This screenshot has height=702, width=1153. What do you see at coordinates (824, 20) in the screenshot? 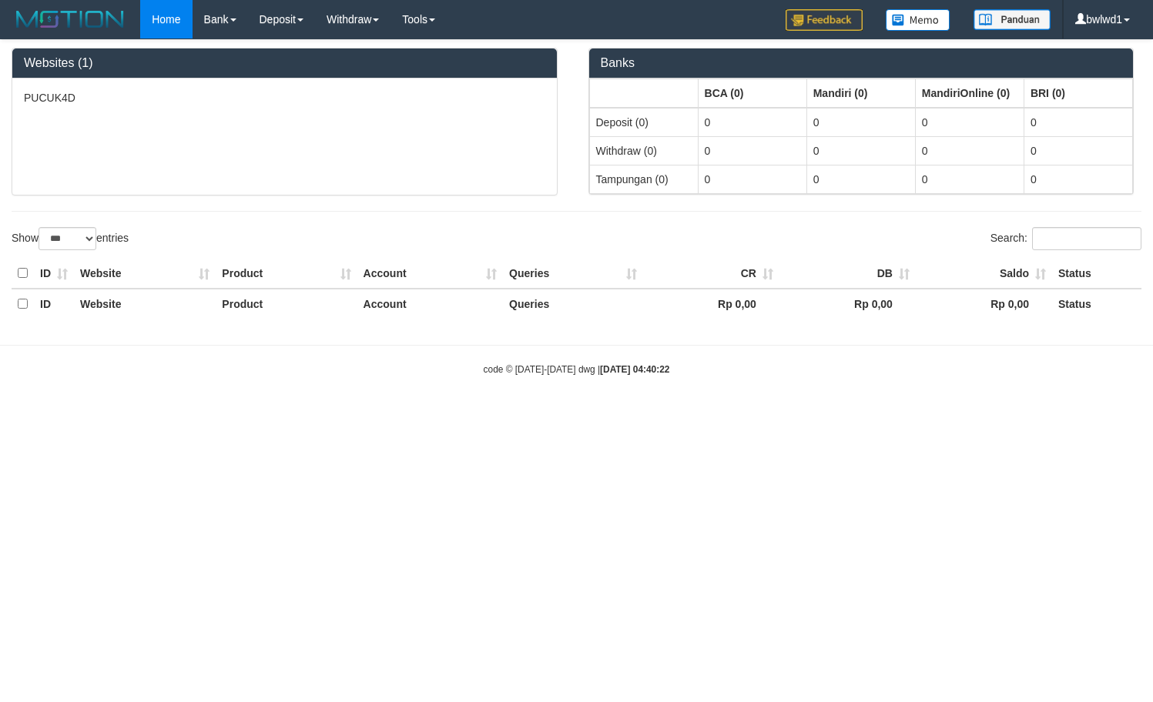
I see `img: Feedback.jpg` at bounding box center [824, 20].